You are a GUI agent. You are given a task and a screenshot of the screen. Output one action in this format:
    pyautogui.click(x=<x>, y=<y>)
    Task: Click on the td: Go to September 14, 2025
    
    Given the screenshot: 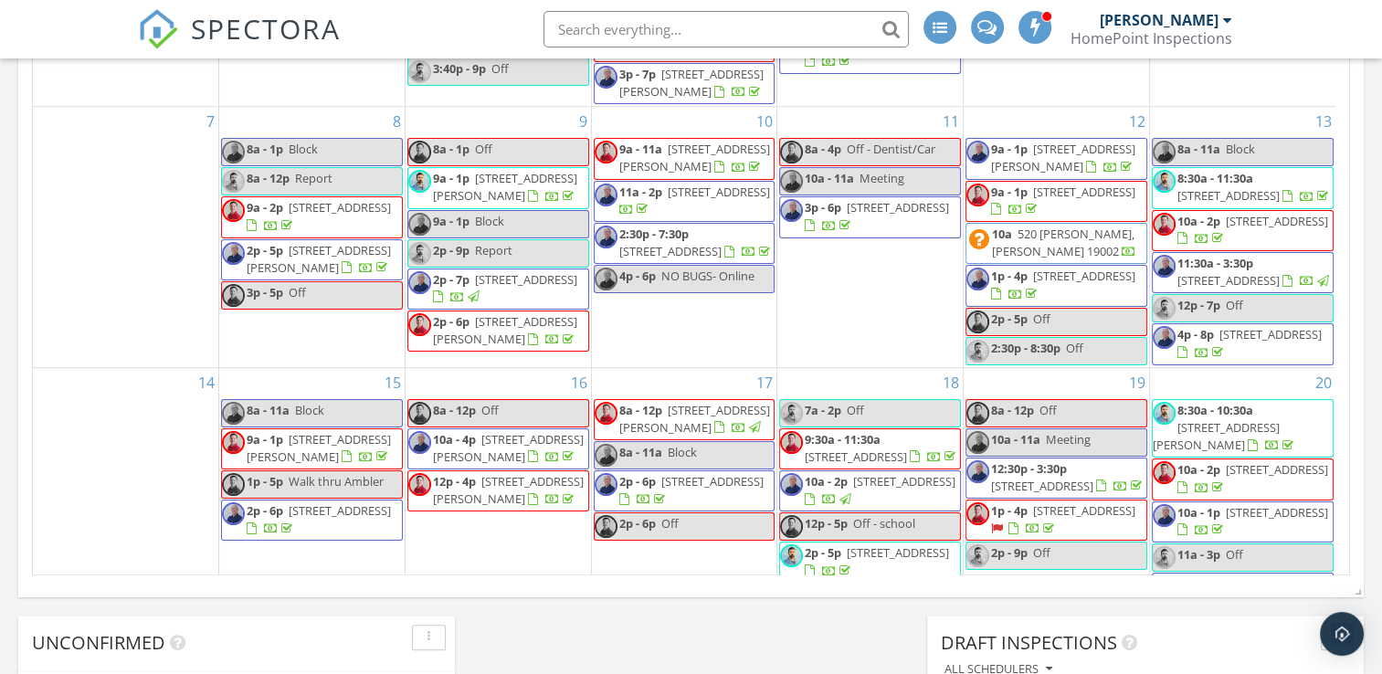 What is the action you would take?
    pyautogui.click(x=126, y=501)
    